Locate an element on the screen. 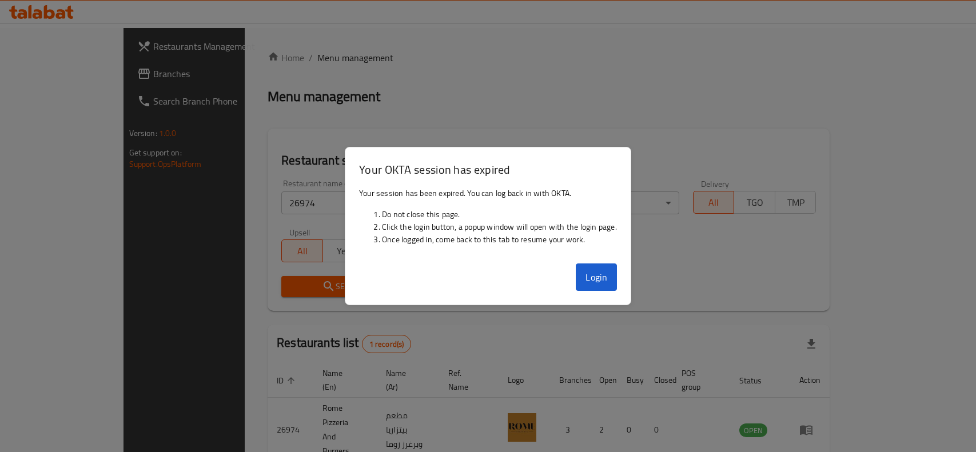  div: Your session has been expired. You can log back in with OKTA. is located at coordinates (488, 221).